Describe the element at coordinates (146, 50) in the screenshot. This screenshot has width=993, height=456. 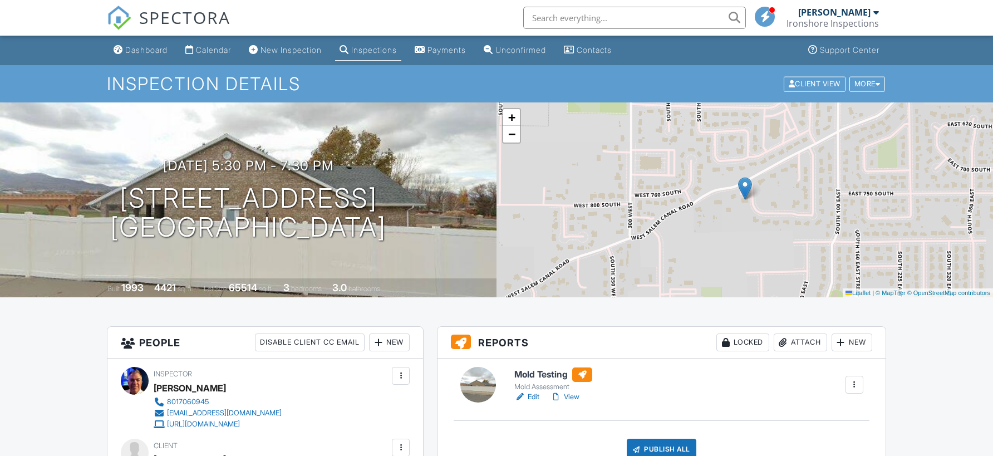
I see `div: Dashboard` at that location.